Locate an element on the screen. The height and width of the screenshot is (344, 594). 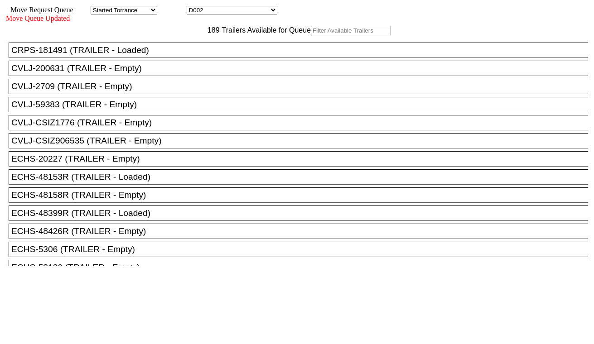
div: CVLJ-2709 (TRAILER - Empty) is located at coordinates (302, 87).